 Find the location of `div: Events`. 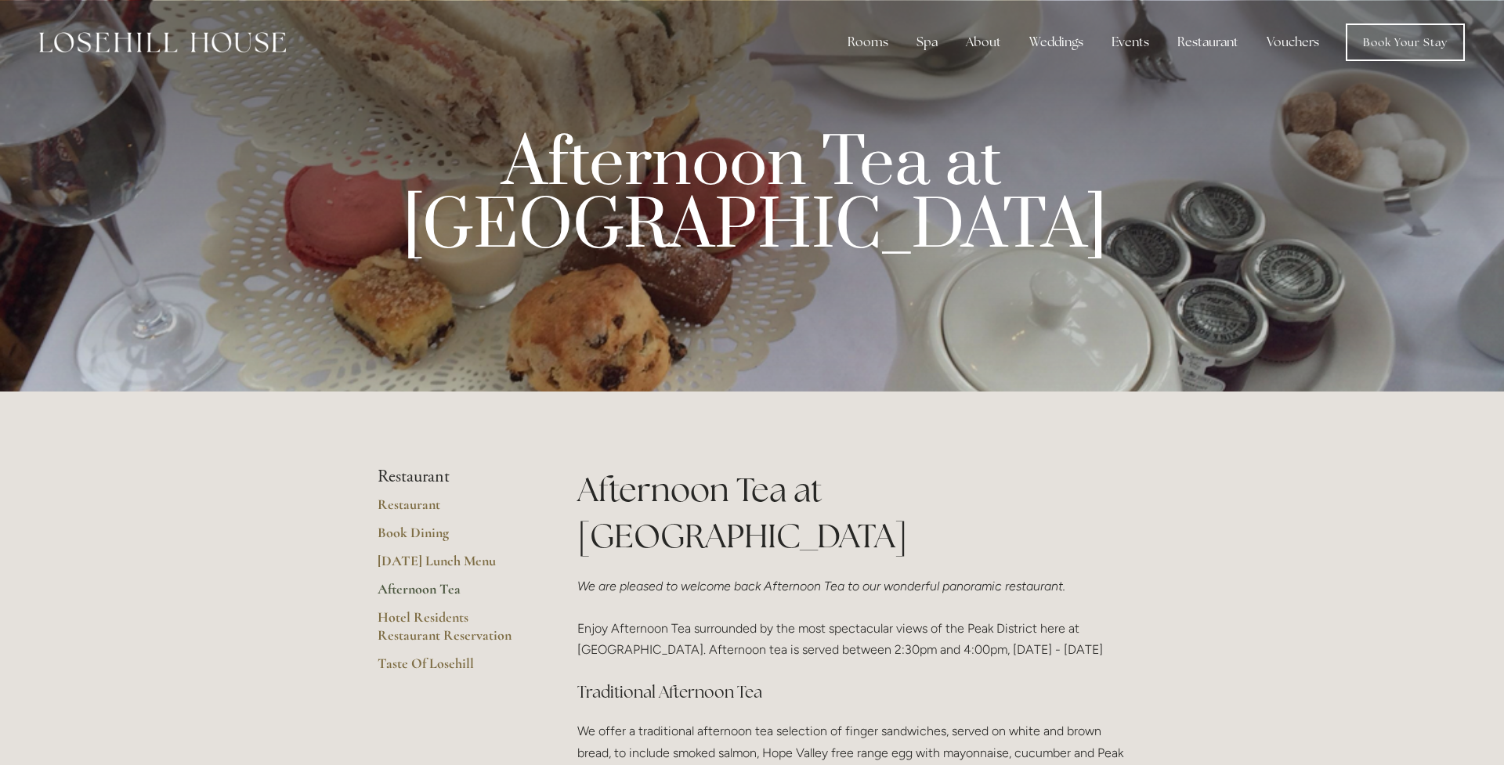

div: Events is located at coordinates (1130, 42).